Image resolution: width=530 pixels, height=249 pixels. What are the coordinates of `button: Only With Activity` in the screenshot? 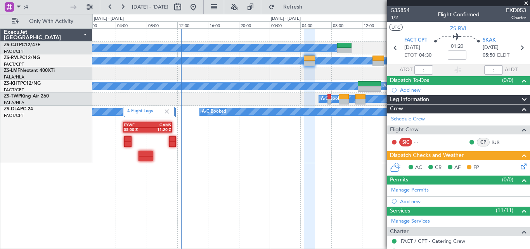 It's located at (46, 21).